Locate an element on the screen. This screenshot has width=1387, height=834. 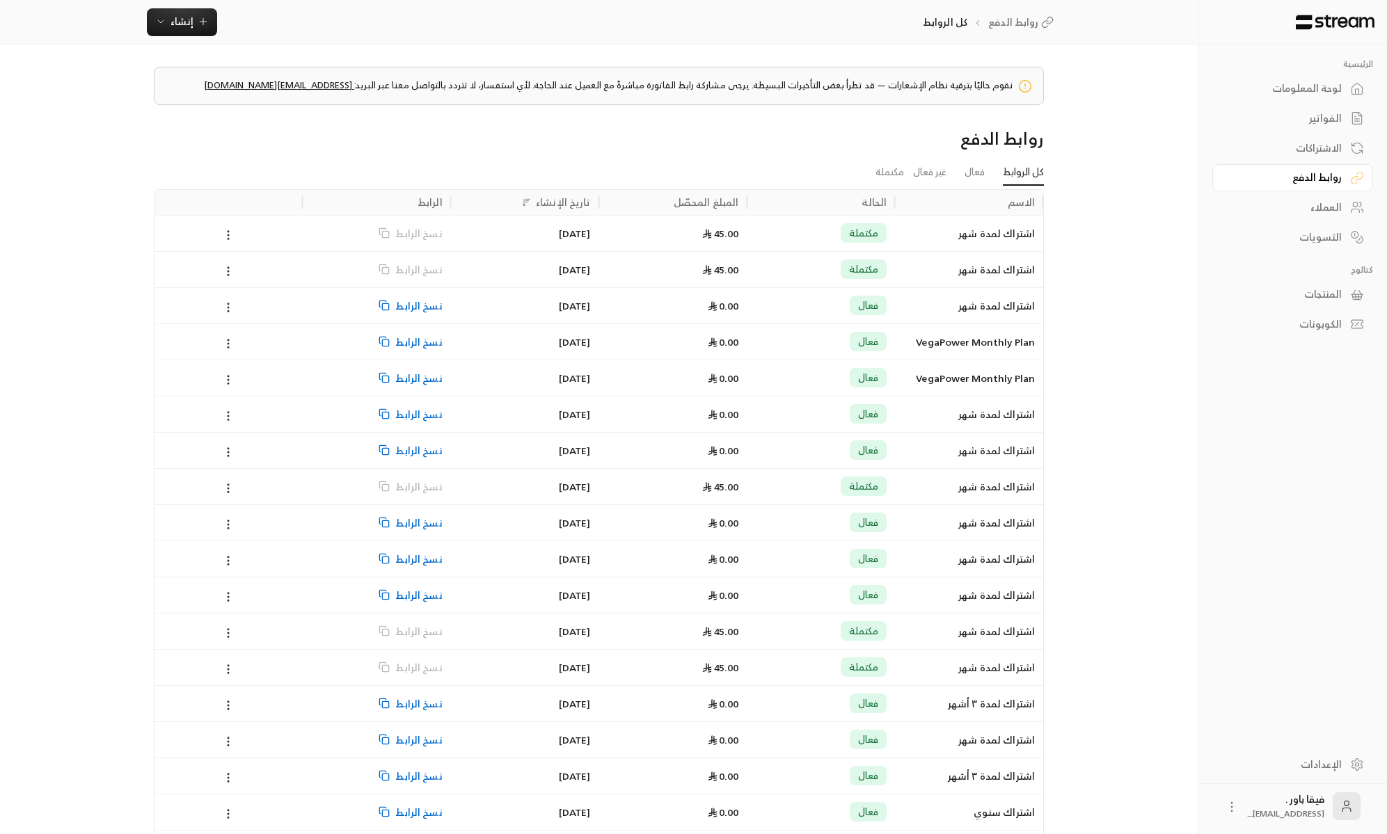
button: Sort is located at coordinates (526, 202).